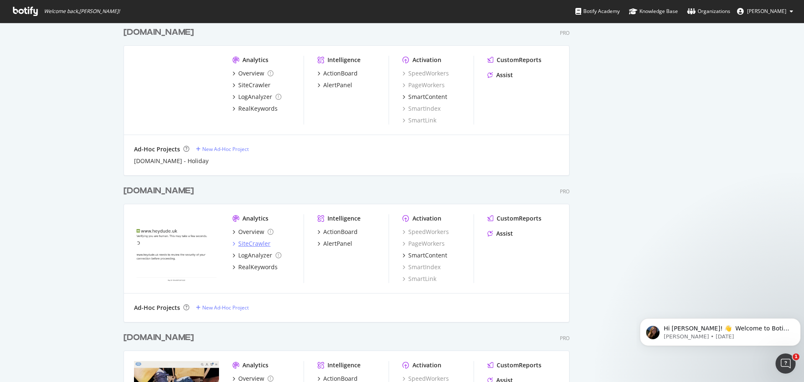  Describe the element at coordinates (176, 248) in the screenshot. I see `img: heydude.uk` at that location.